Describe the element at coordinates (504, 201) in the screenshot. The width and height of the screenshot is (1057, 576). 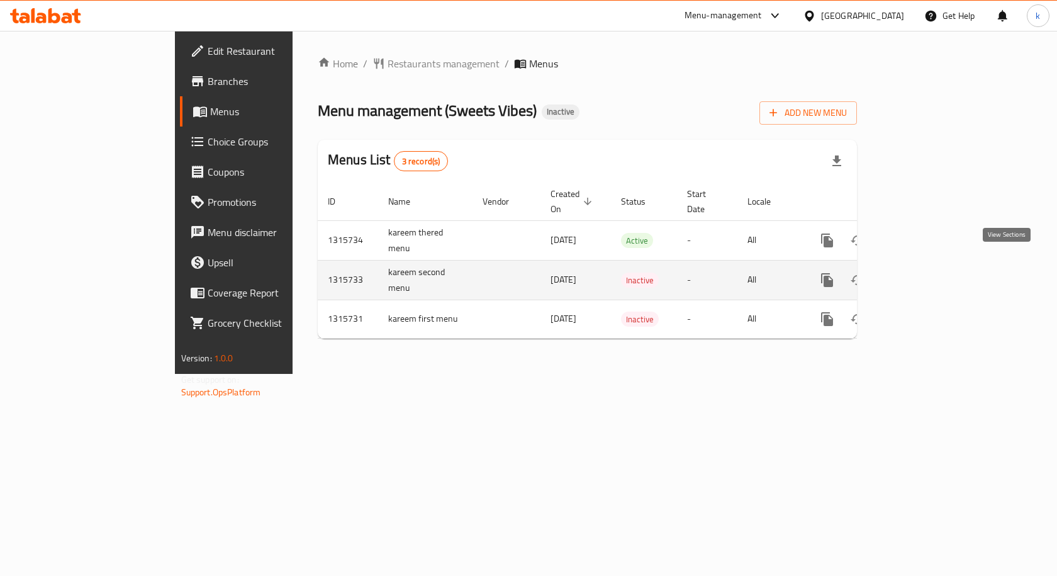
I see `span: Vendor` at that location.